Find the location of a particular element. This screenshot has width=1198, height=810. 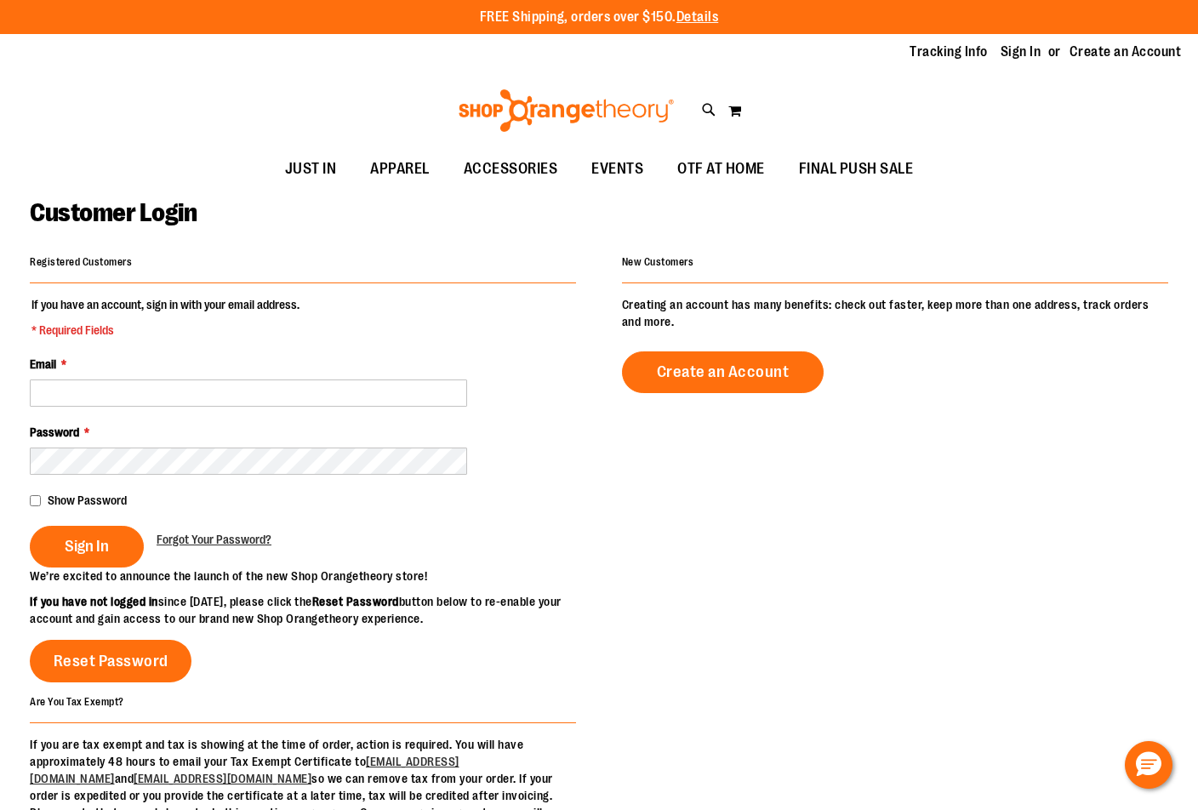

strong: New Customers is located at coordinates (658, 262).